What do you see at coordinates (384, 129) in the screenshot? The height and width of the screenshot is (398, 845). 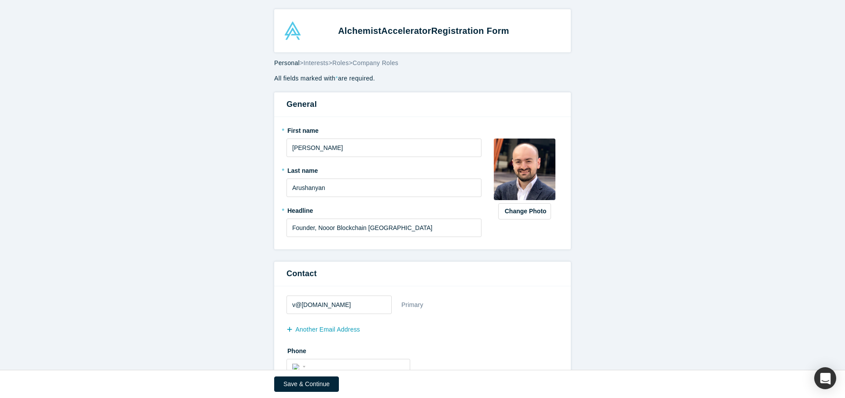 I see `label: First name` at bounding box center [384, 129].